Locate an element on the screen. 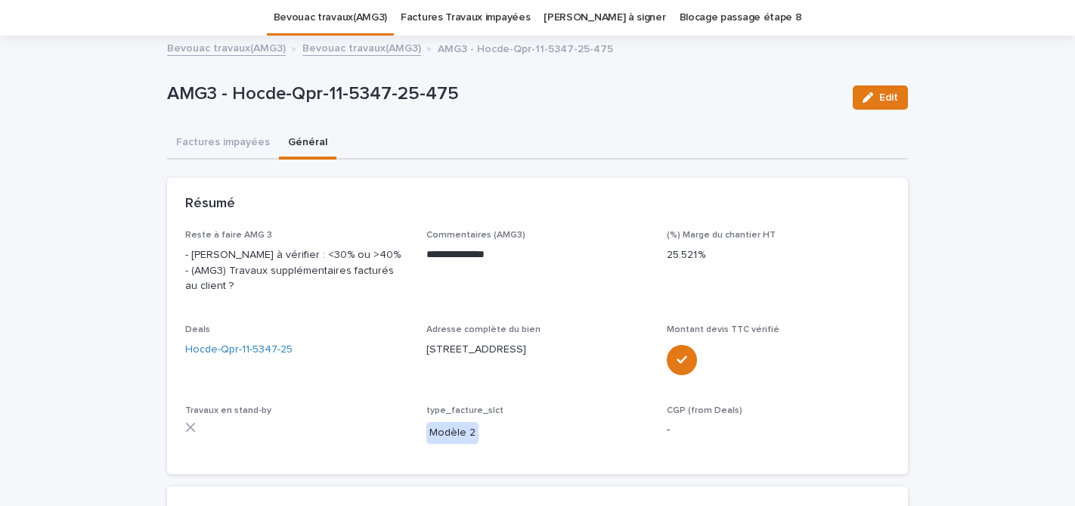 The width and height of the screenshot is (1075, 506). span: Reste à faire AMG 3 is located at coordinates (228, 235).